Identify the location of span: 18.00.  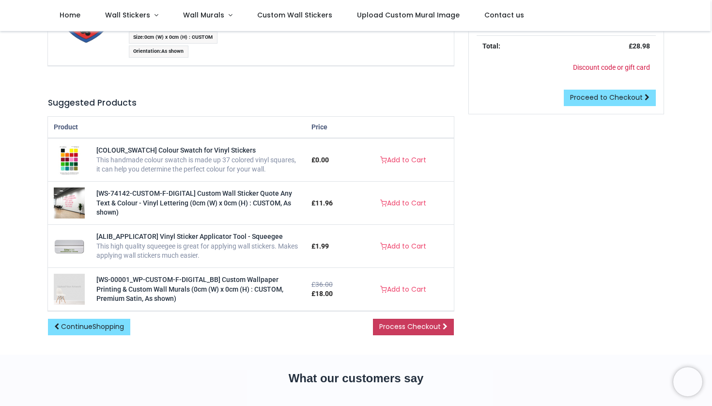
(324, 293).